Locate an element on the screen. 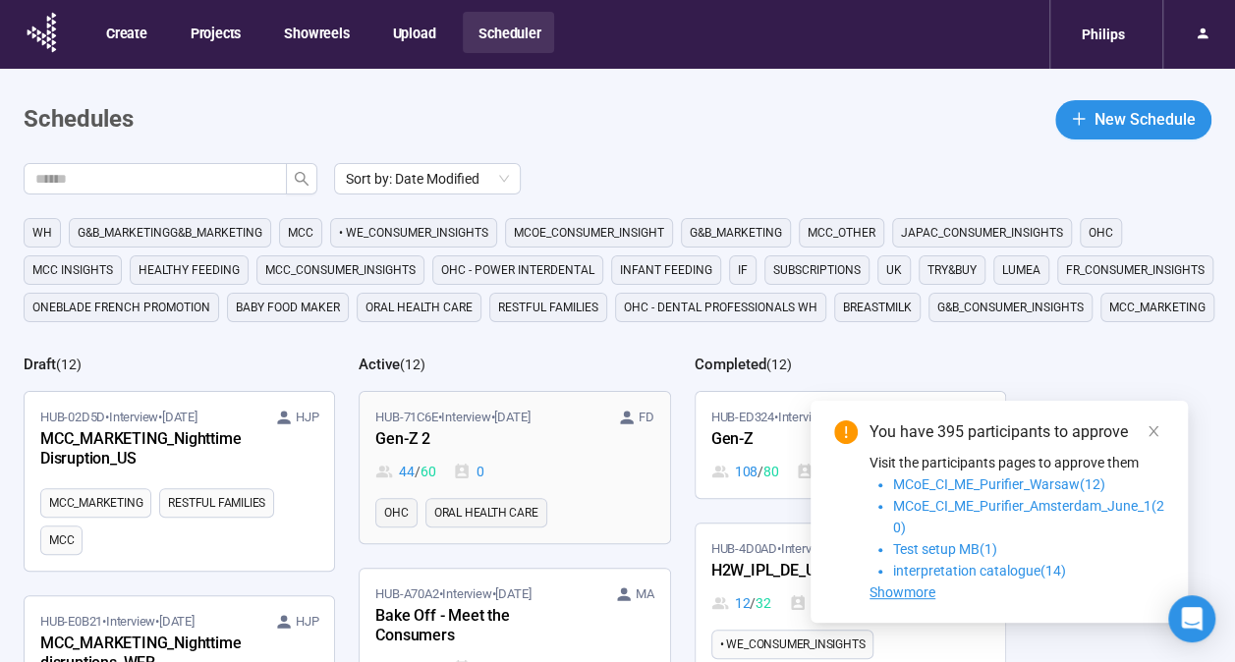  span: HUB-4D0AD • Interview • is located at coordinates (790, 549).